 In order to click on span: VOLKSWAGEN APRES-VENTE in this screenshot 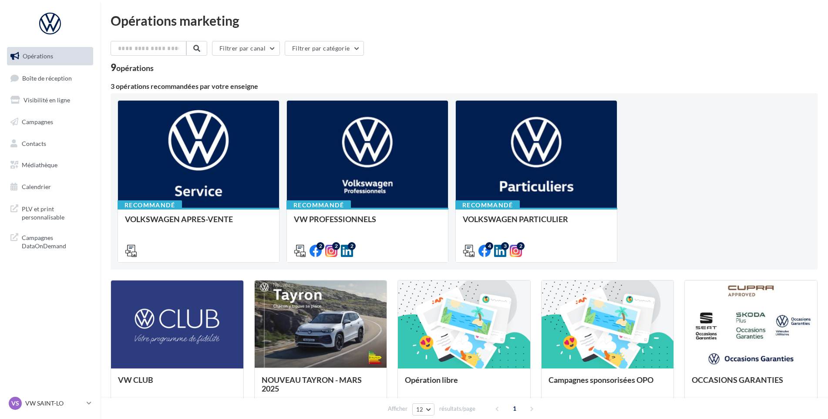, I will do `click(179, 219)`.